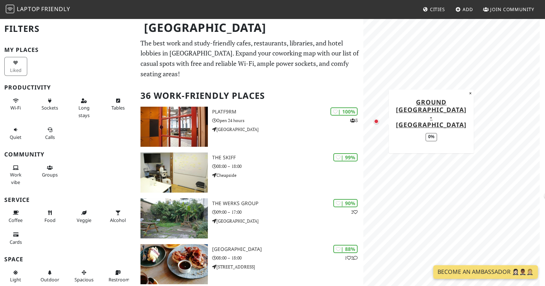 This screenshot has width=545, height=286. What do you see at coordinates (464, 9) in the screenshot?
I see `a: Add` at bounding box center [464, 9].